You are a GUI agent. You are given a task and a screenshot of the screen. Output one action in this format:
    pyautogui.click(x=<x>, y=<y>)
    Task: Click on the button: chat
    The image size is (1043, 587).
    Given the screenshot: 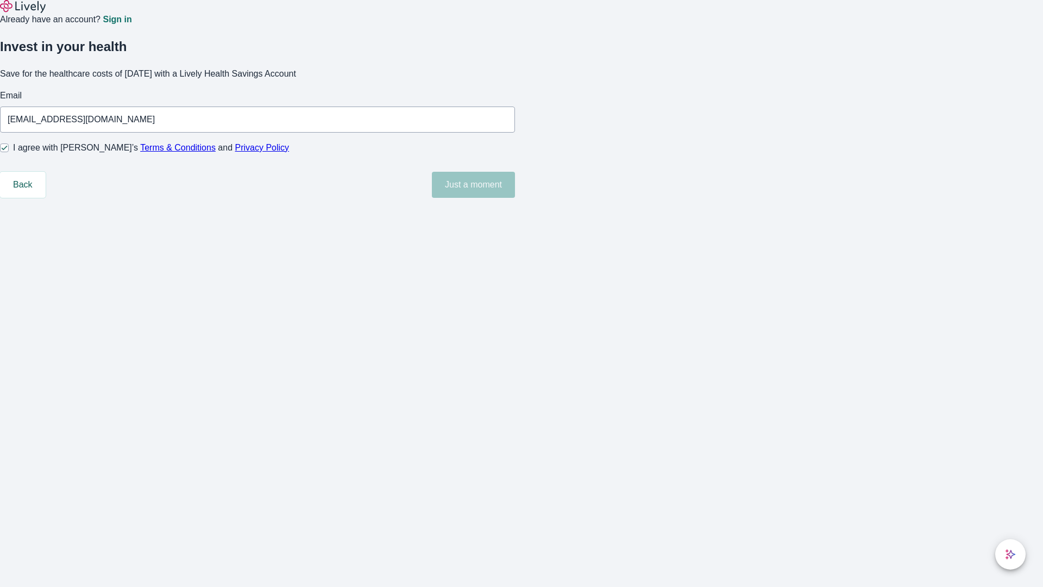 What is the action you would take?
    pyautogui.click(x=1010, y=554)
    